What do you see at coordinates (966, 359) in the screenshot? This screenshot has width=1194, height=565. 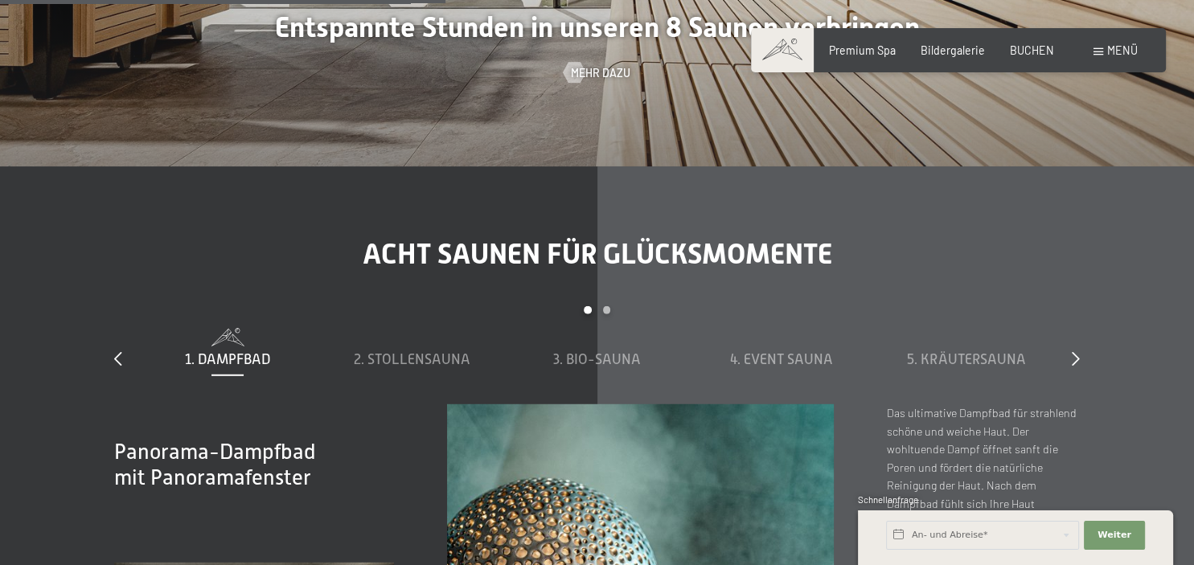 I see `span: 5. Kräutersauna` at bounding box center [966, 359].